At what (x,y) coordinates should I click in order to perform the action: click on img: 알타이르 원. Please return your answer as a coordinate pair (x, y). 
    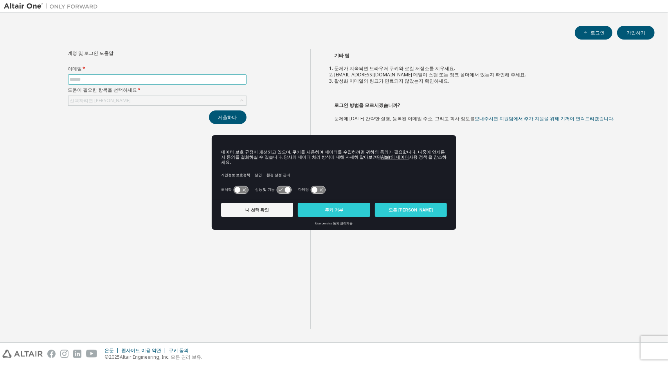
    Looking at the image, I should click on (53, 6).